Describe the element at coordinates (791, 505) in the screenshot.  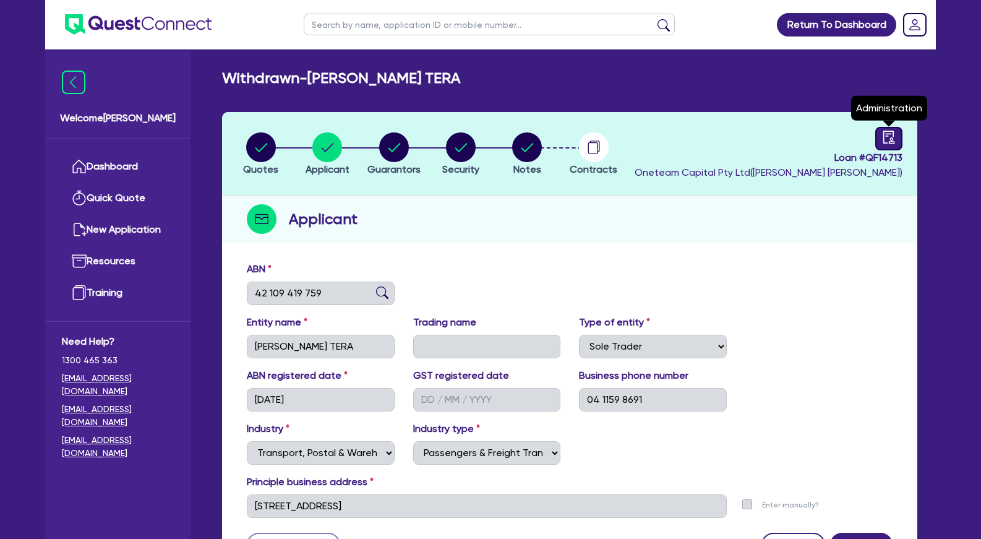
I see `label: Enter manually?` at that location.